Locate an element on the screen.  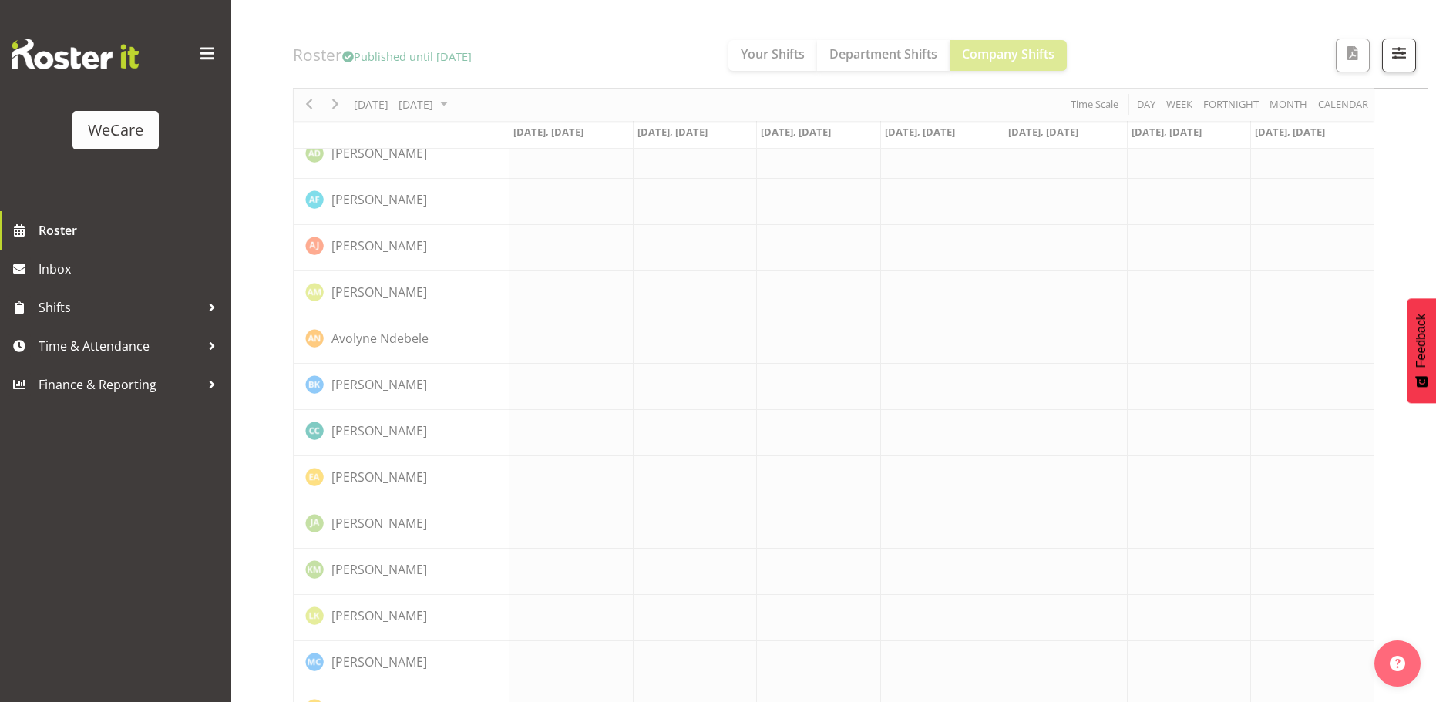
span: Time & Attendance is located at coordinates (119, 346).